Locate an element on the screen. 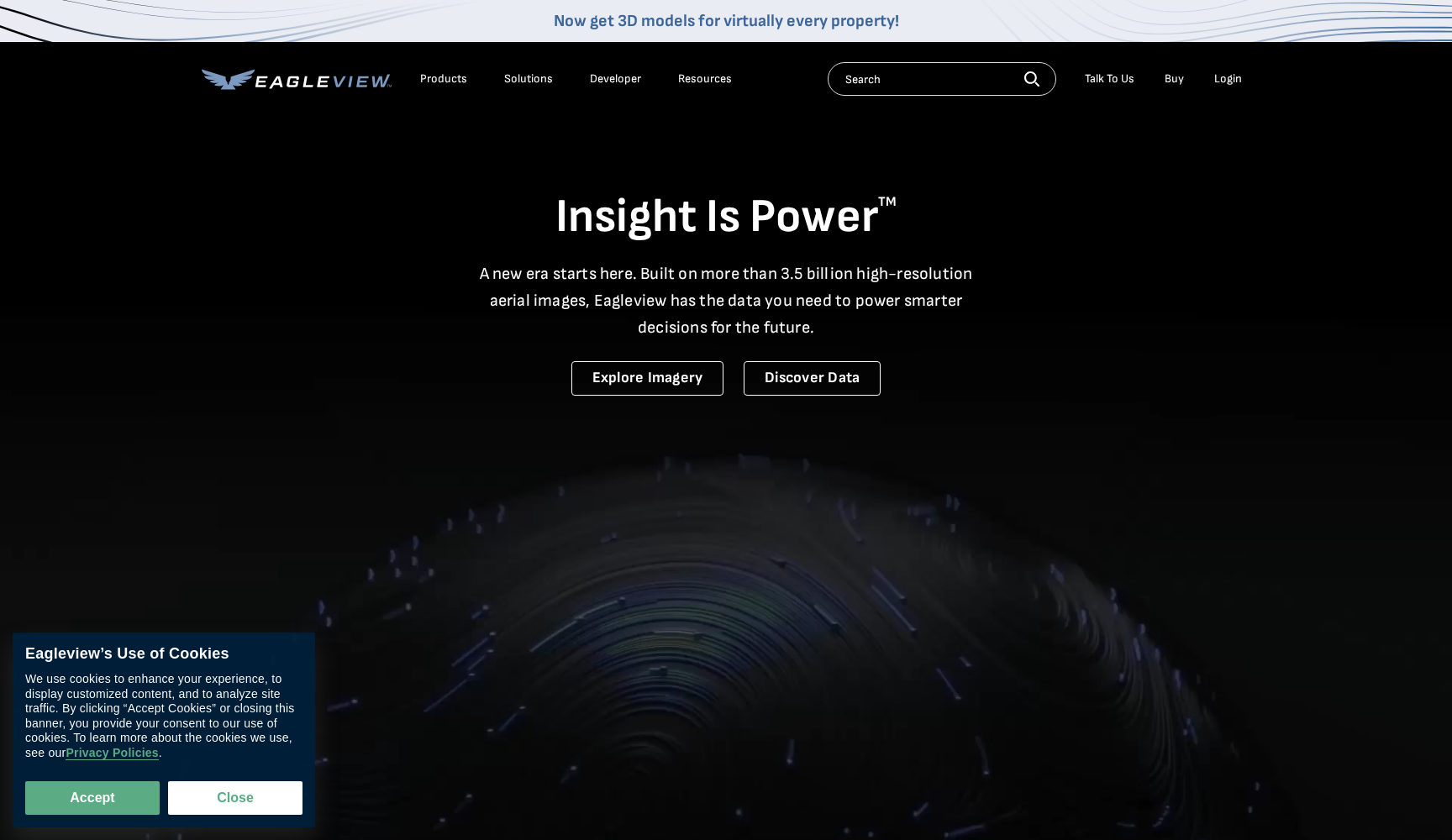 This screenshot has height=840, width=1452. a: Discover Data is located at coordinates (811, 378).